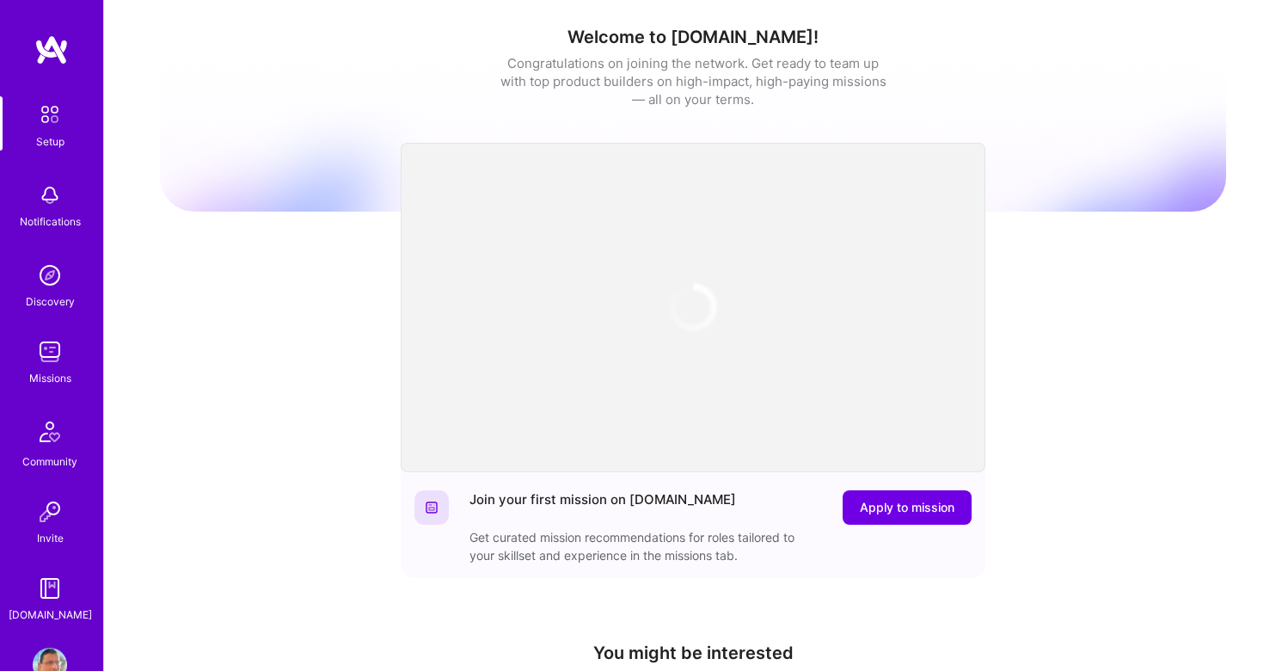 The width and height of the screenshot is (1282, 671). Describe the element at coordinates (50, 352) in the screenshot. I see `img: teamwork` at that location.